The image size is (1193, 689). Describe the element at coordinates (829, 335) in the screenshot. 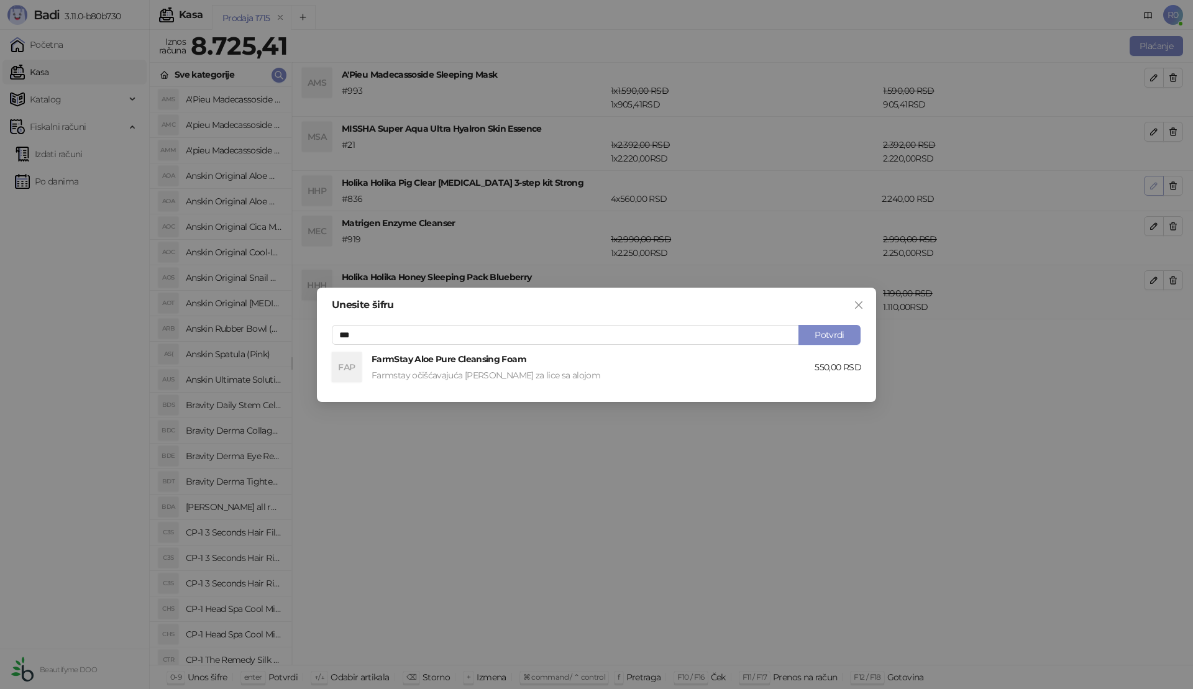

I see `button: Potvrdi` at that location.